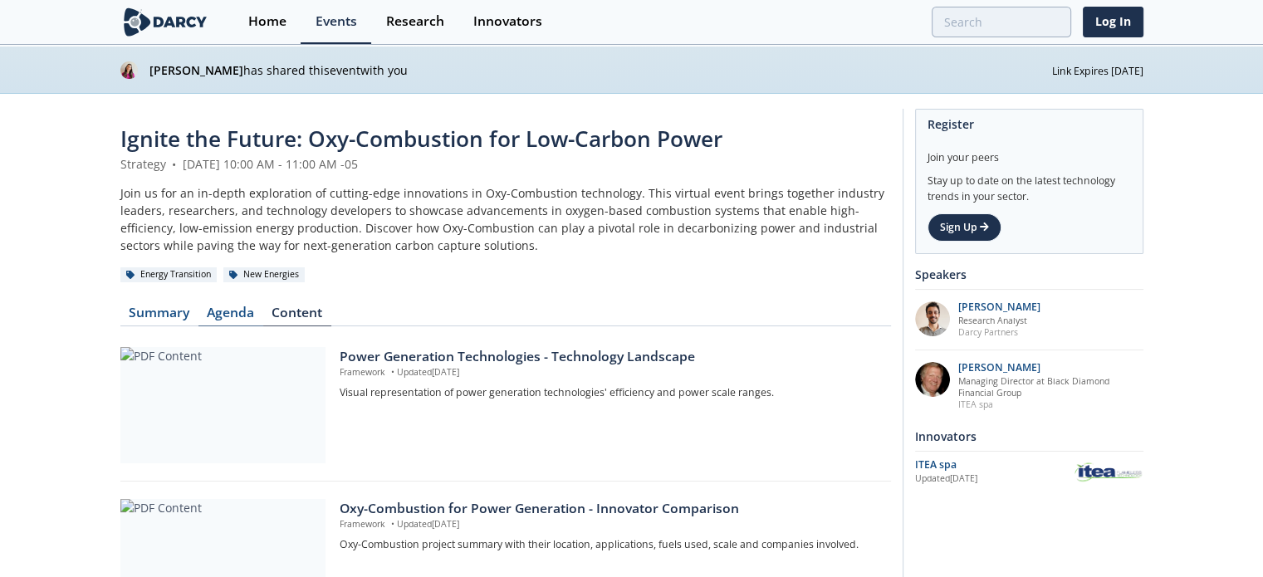 The width and height of the screenshot is (1263, 577). What do you see at coordinates (264, 275) in the screenshot?
I see `div: New Energies` at bounding box center [264, 275].